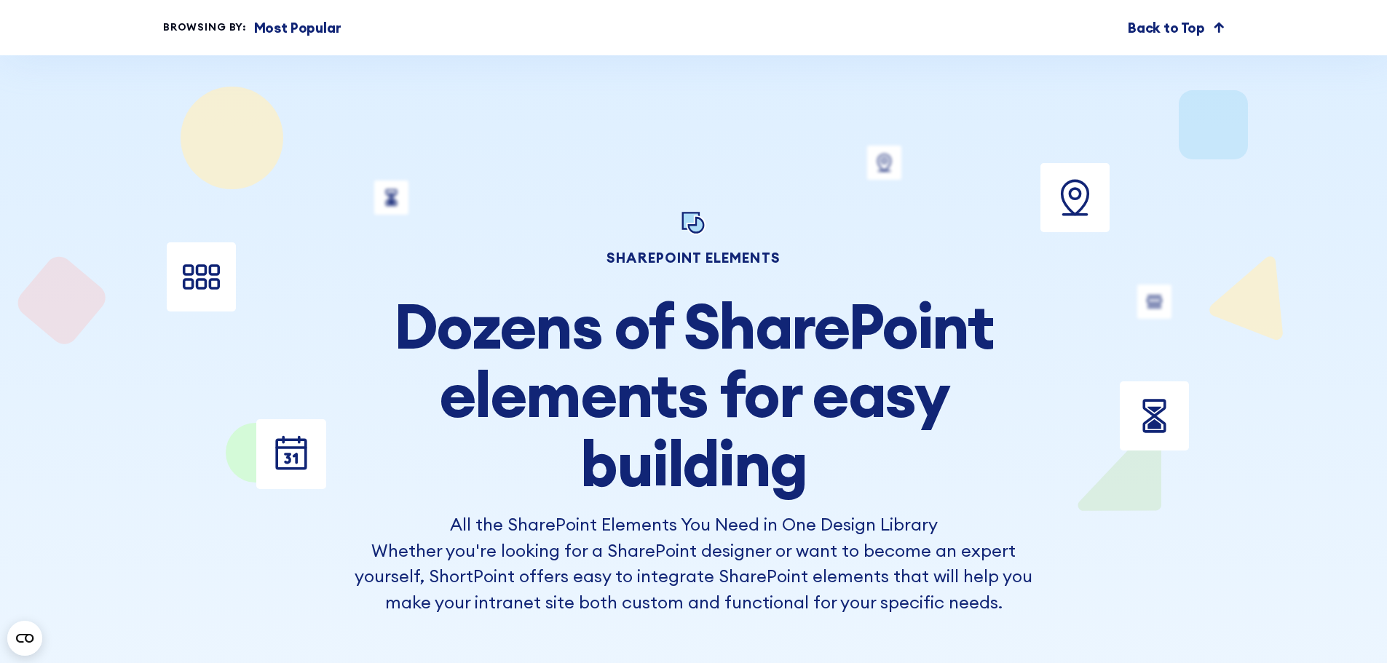 The height and width of the screenshot is (663, 1387). Describe the element at coordinates (1256, 579) in the screenshot. I see `div: Chat Widget` at that location.